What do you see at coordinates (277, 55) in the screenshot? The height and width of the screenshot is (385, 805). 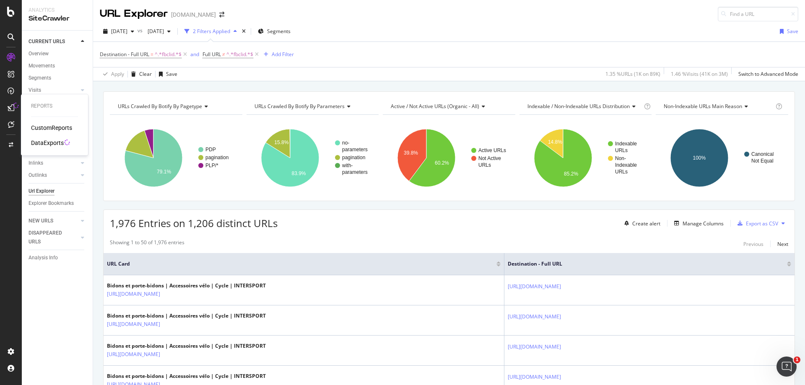 I see `button: Add Filter` at bounding box center [277, 55].